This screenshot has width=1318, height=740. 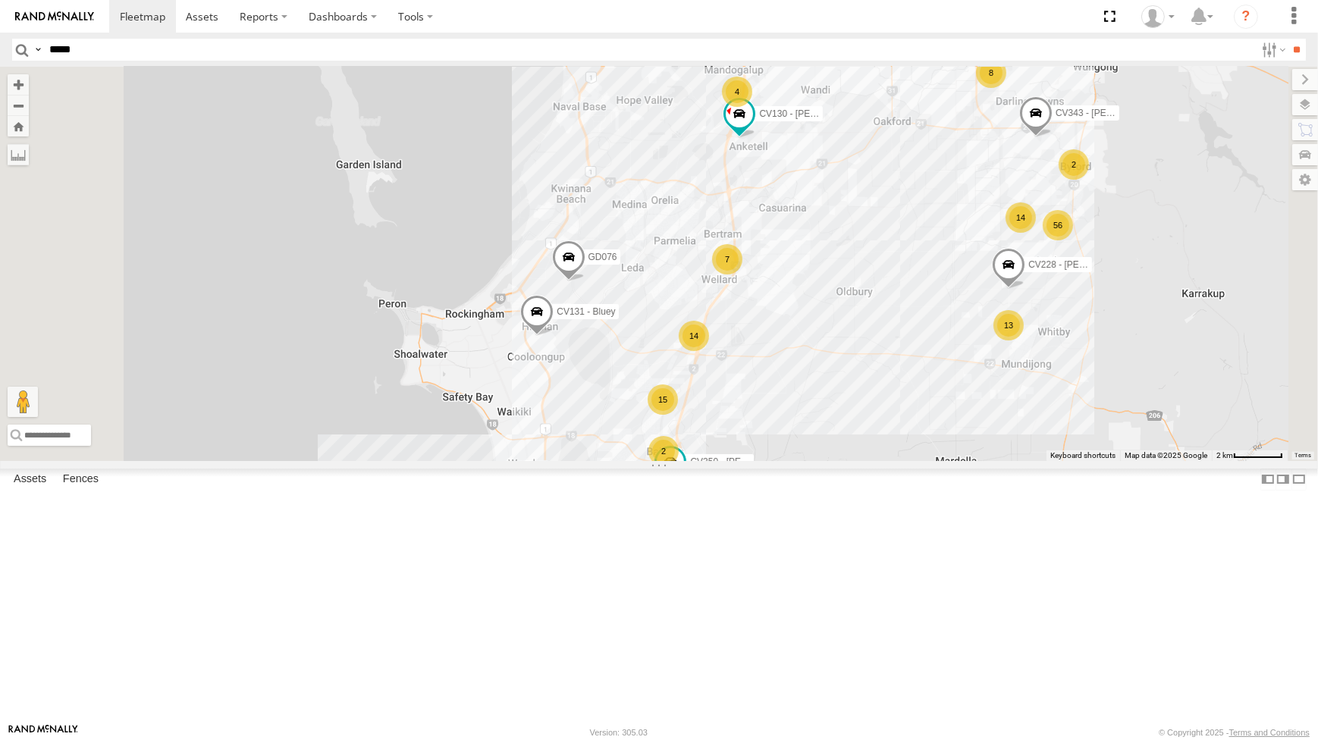 What do you see at coordinates (18, 105) in the screenshot?
I see `button: Zoom out` at bounding box center [18, 105].